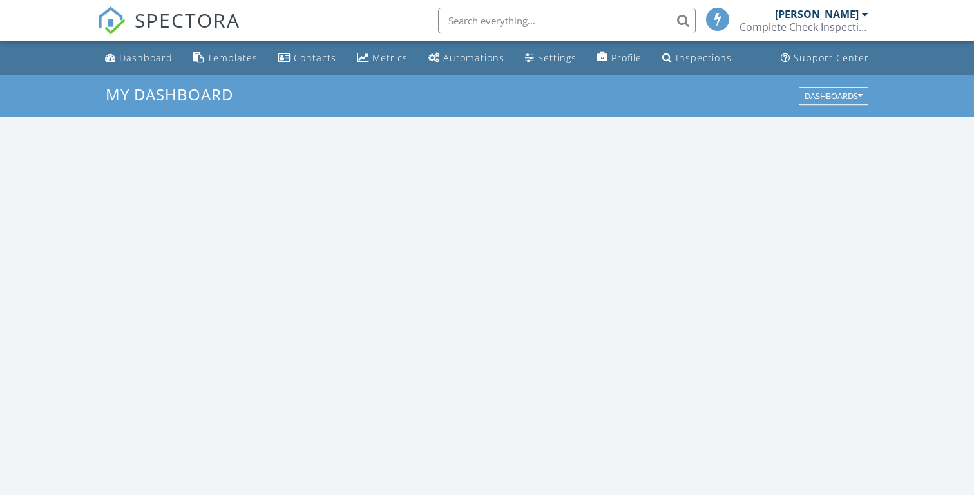  What do you see at coordinates (138, 58) in the screenshot?
I see `a: Dashboard` at bounding box center [138, 58].